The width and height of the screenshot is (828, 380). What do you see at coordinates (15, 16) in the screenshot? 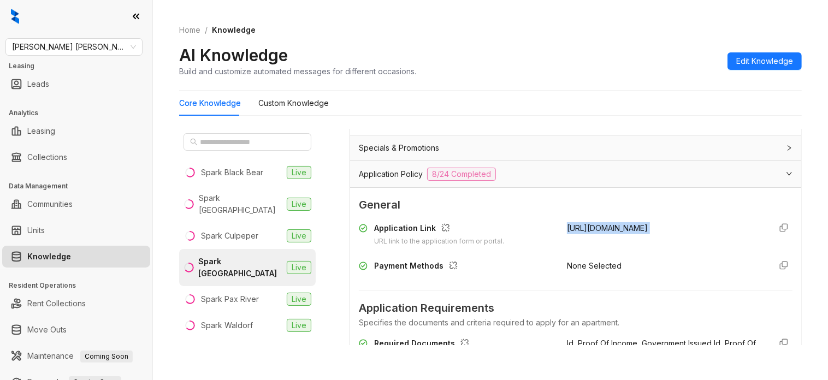
I see `img: logo` at bounding box center [15, 16].